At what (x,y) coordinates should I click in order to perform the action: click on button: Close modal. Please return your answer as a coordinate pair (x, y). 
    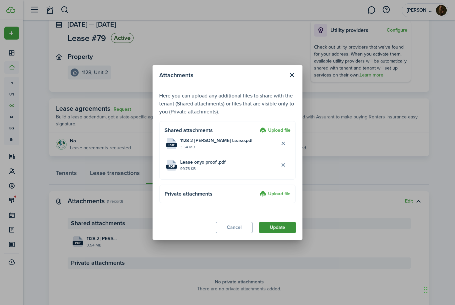
    Looking at the image, I should click on (292, 75).